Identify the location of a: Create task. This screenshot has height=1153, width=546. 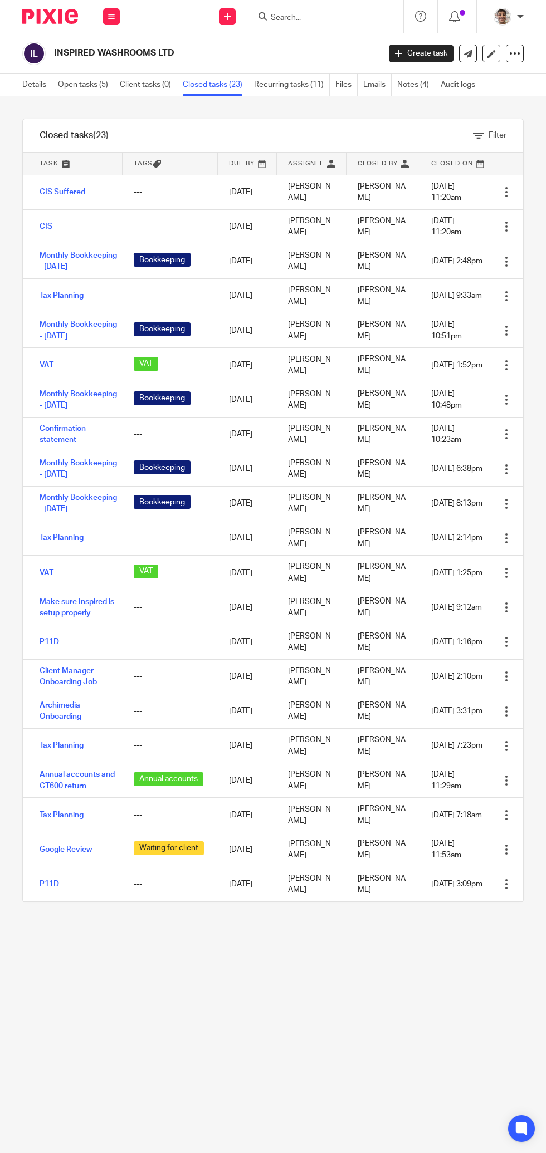
(421, 53).